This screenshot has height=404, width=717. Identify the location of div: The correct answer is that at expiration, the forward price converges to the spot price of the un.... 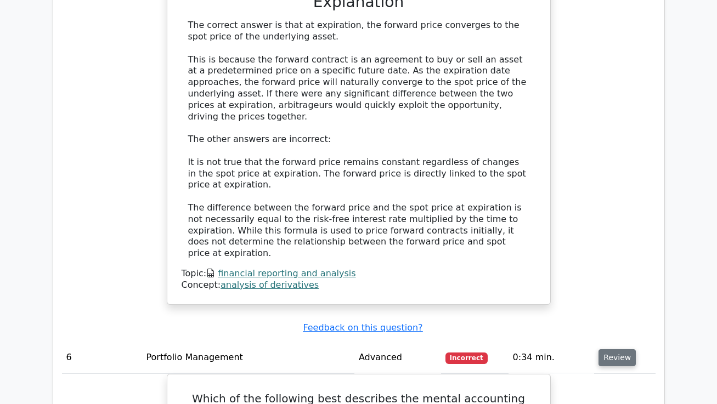
(359, 139).